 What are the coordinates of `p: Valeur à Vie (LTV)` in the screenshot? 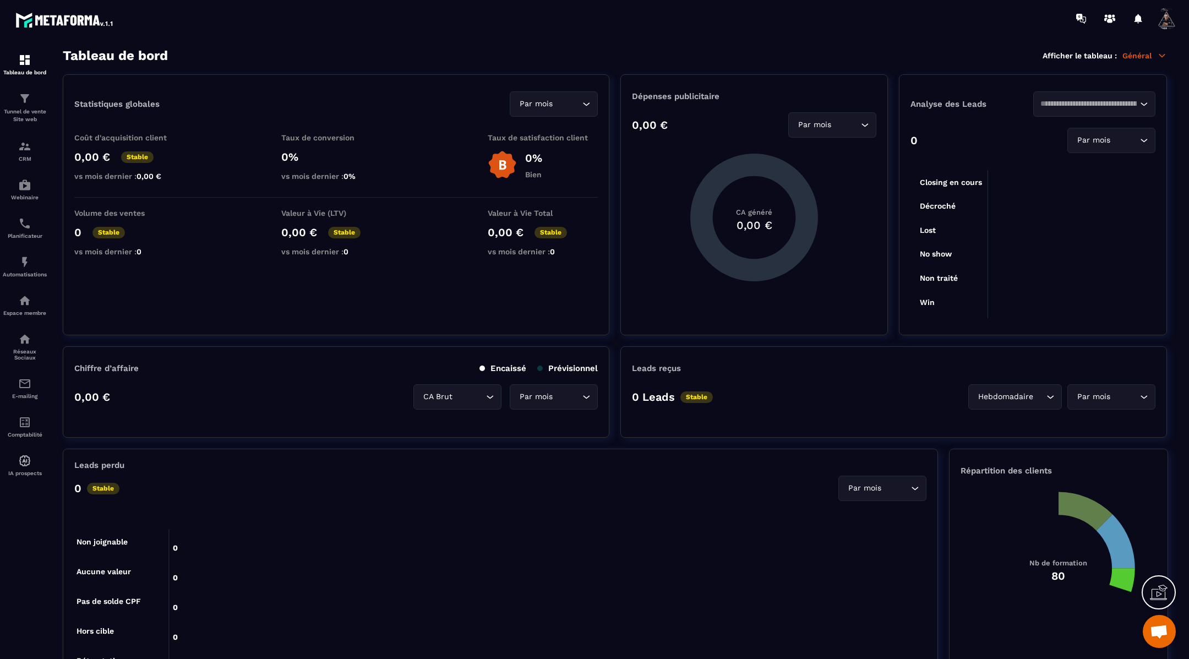 It's located at (336, 213).